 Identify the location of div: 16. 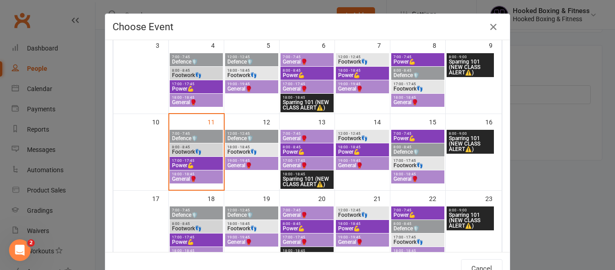
(494, 121).